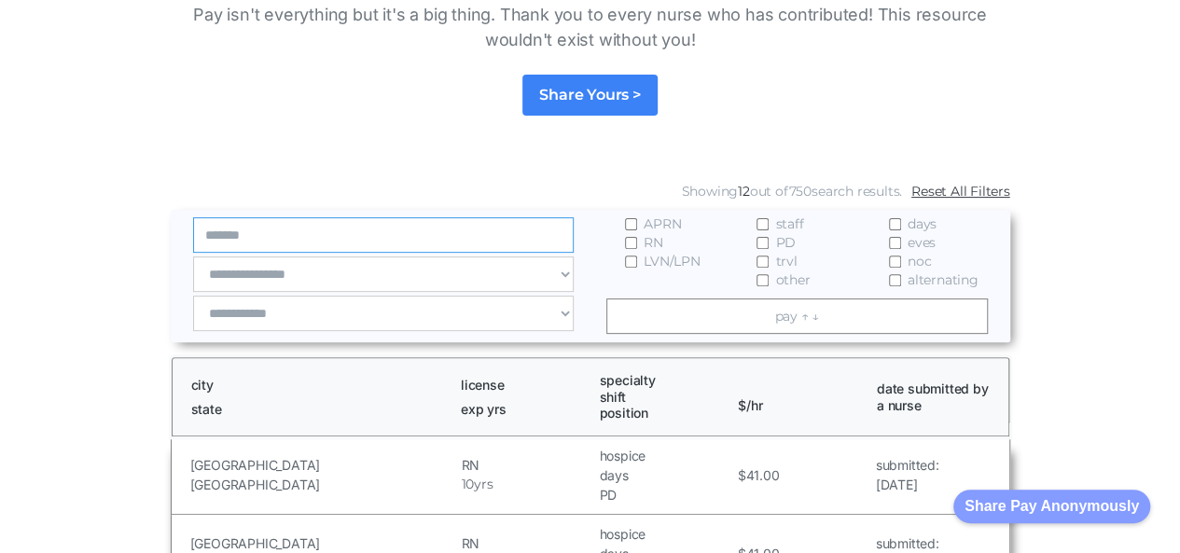 The width and height of the screenshot is (1180, 553). What do you see at coordinates (799, 191) in the screenshot?
I see `span: 750` at bounding box center [799, 191].